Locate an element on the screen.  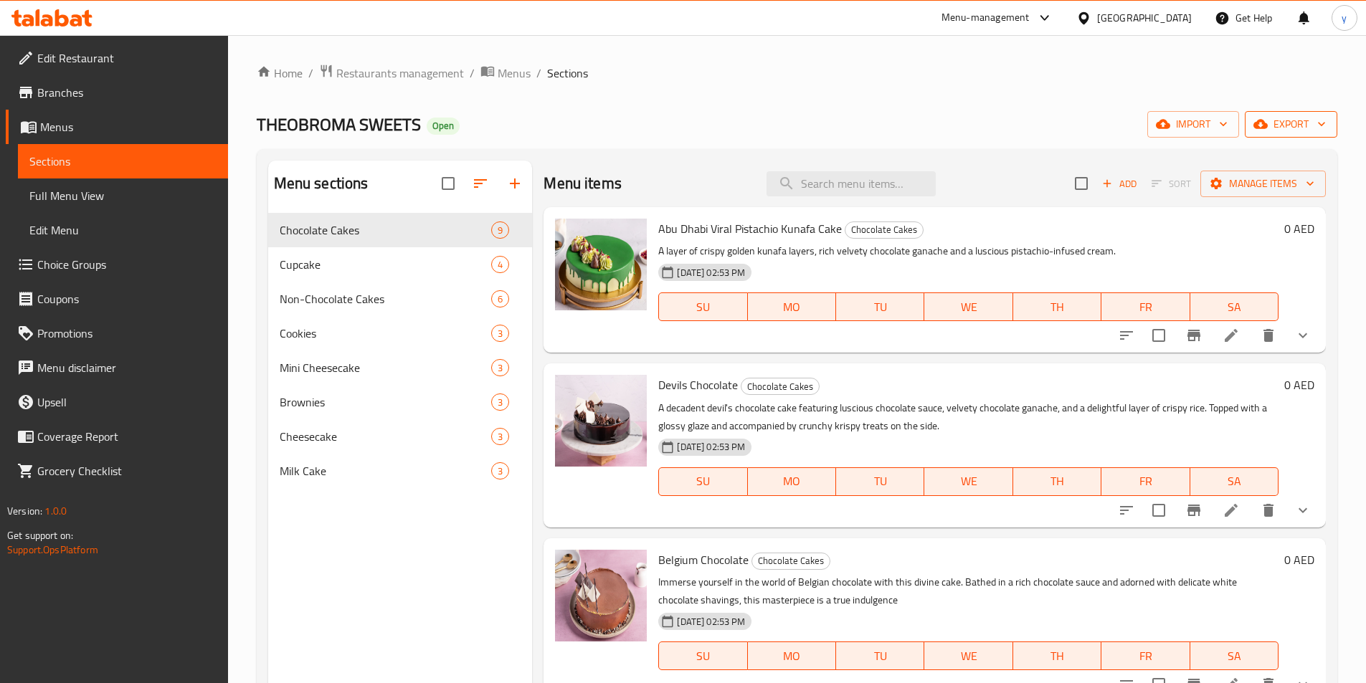
span: Select section first is located at coordinates (1171, 184).